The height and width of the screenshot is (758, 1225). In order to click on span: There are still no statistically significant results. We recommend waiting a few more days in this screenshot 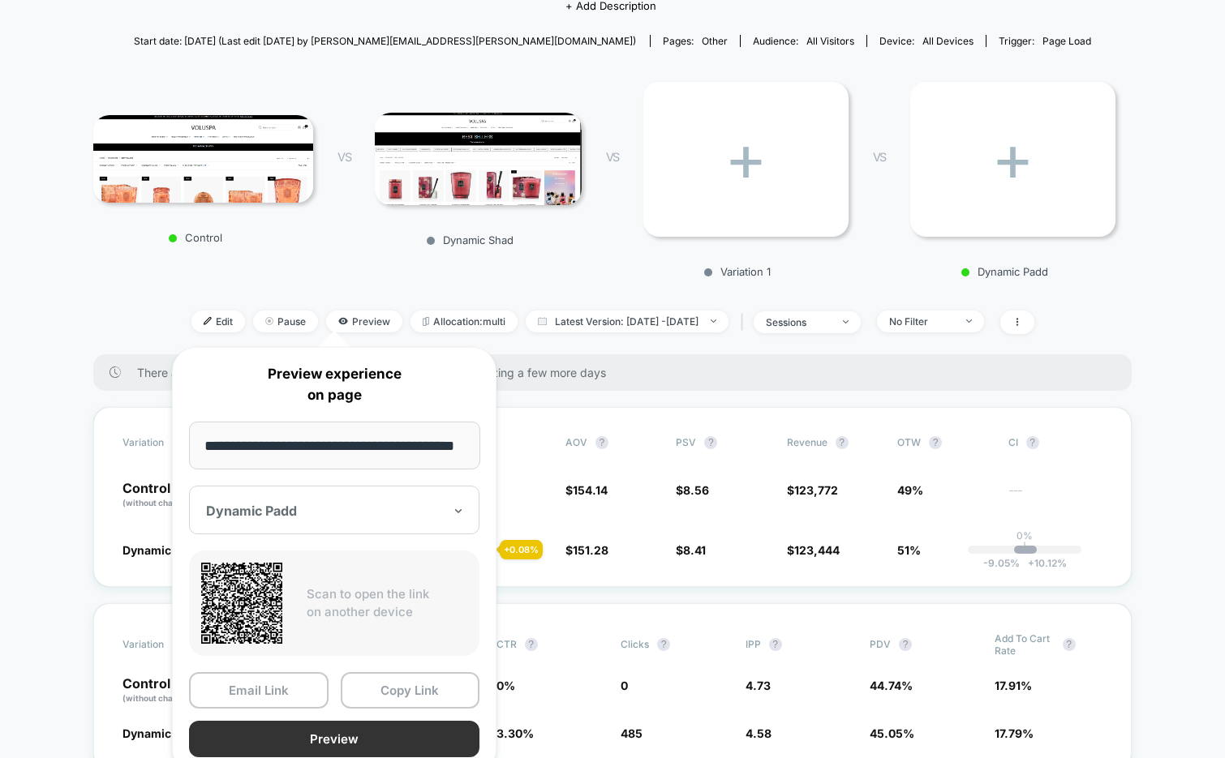, I will do `click(618, 372)`.